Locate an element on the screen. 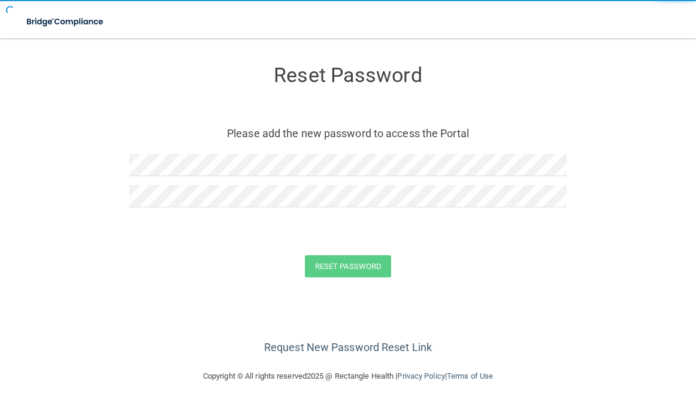  div: Copyright © All rights reserved 2025 @ Rectangle Health | | is located at coordinates (348, 376).